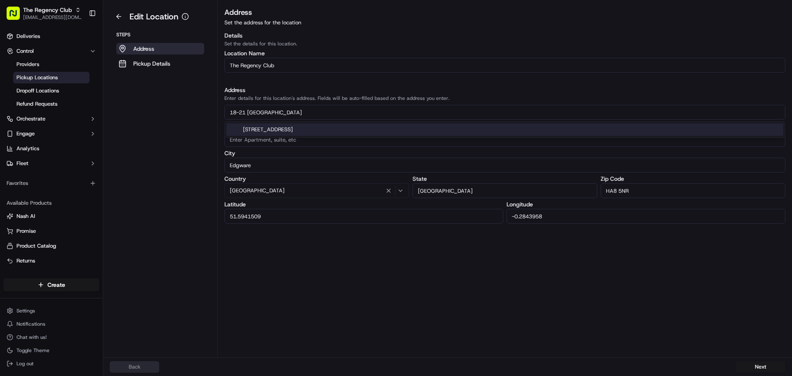 The width and height of the screenshot is (792, 376). Describe the element at coordinates (51, 78) in the screenshot. I see `a: Pickup Locations` at that location.